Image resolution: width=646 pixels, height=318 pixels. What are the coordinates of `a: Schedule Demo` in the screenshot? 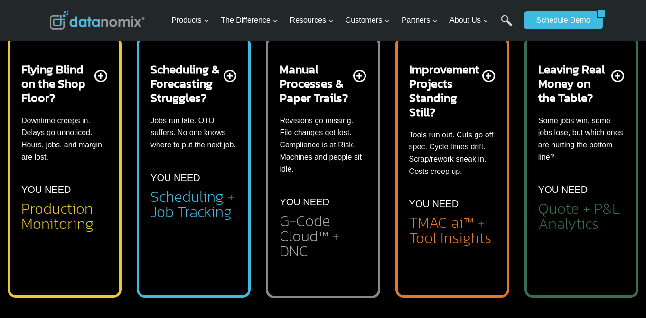 It's located at (560, 20).